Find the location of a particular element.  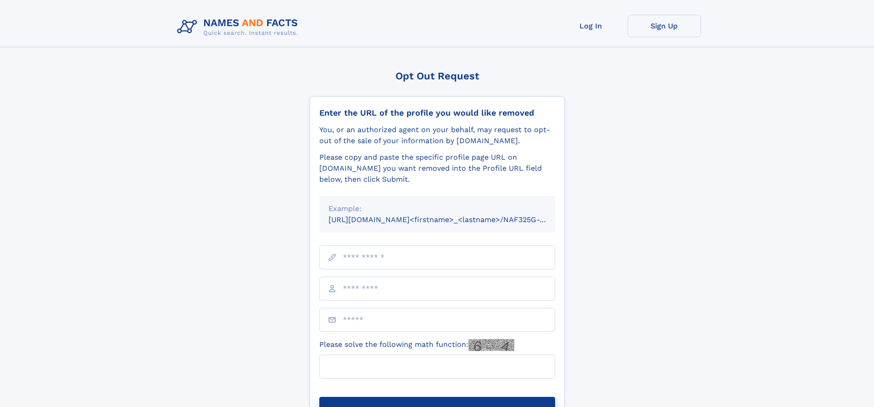

div: Opt Out Request is located at coordinates (437, 76).